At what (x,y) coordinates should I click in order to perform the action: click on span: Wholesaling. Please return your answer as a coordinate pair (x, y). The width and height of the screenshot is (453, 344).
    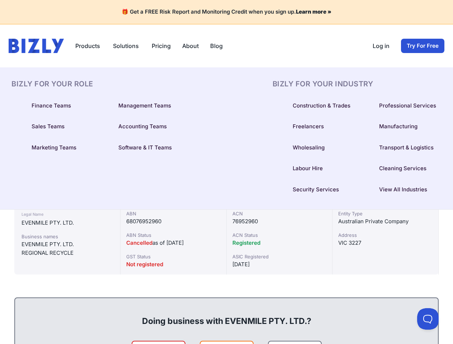
    Looking at the image, I should click on (308, 148).